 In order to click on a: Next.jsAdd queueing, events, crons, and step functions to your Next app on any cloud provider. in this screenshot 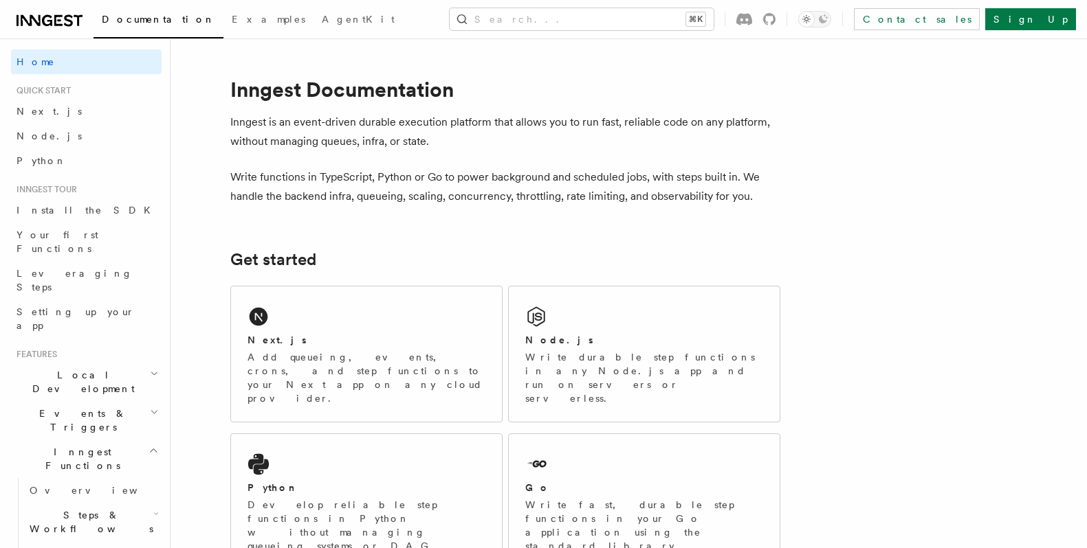, I will do `click(366, 354)`.